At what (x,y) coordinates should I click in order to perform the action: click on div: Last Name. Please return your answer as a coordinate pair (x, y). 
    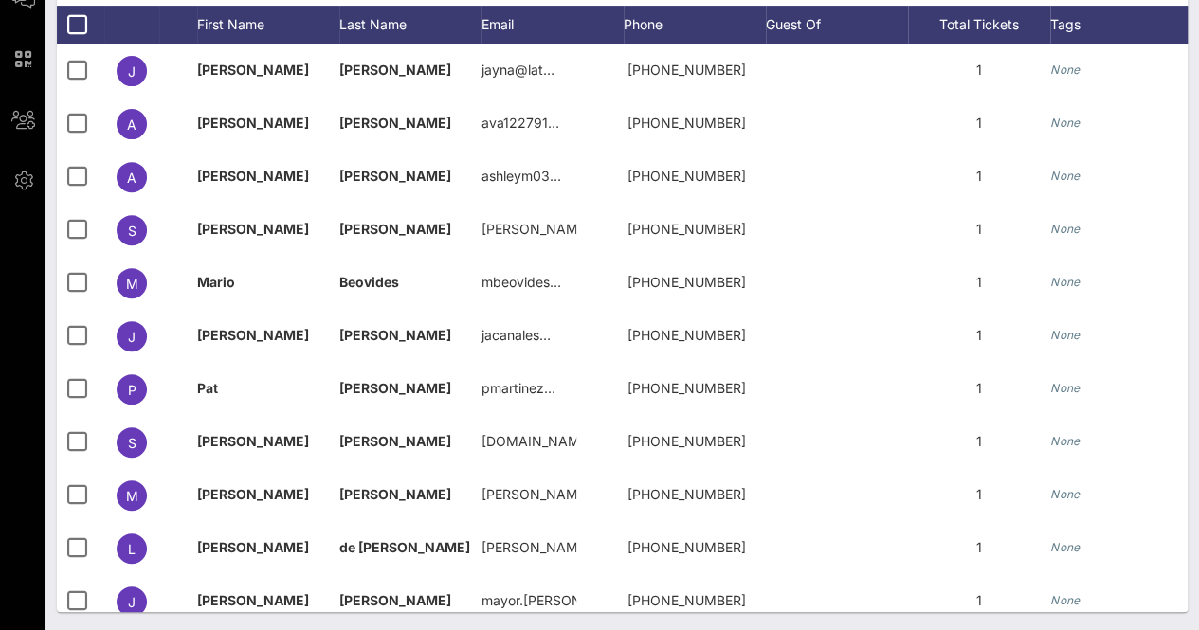
    Looking at the image, I should click on (410, 25).